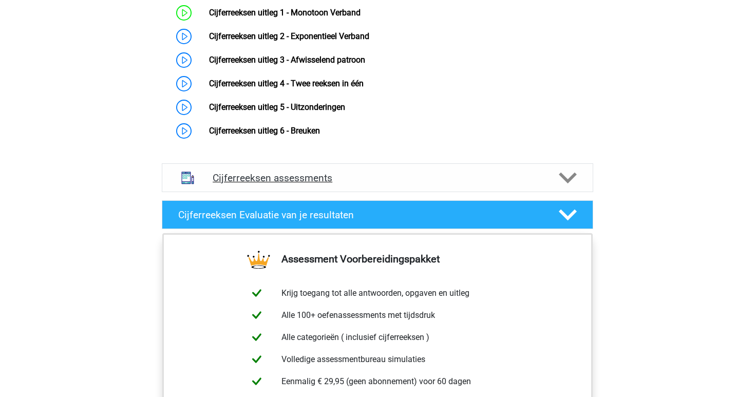 The image size is (755, 397). What do you see at coordinates (287, 60) in the screenshot?
I see `a: Cijferreeksen uitleg 3 - Afwisselend patroon` at bounding box center [287, 60].